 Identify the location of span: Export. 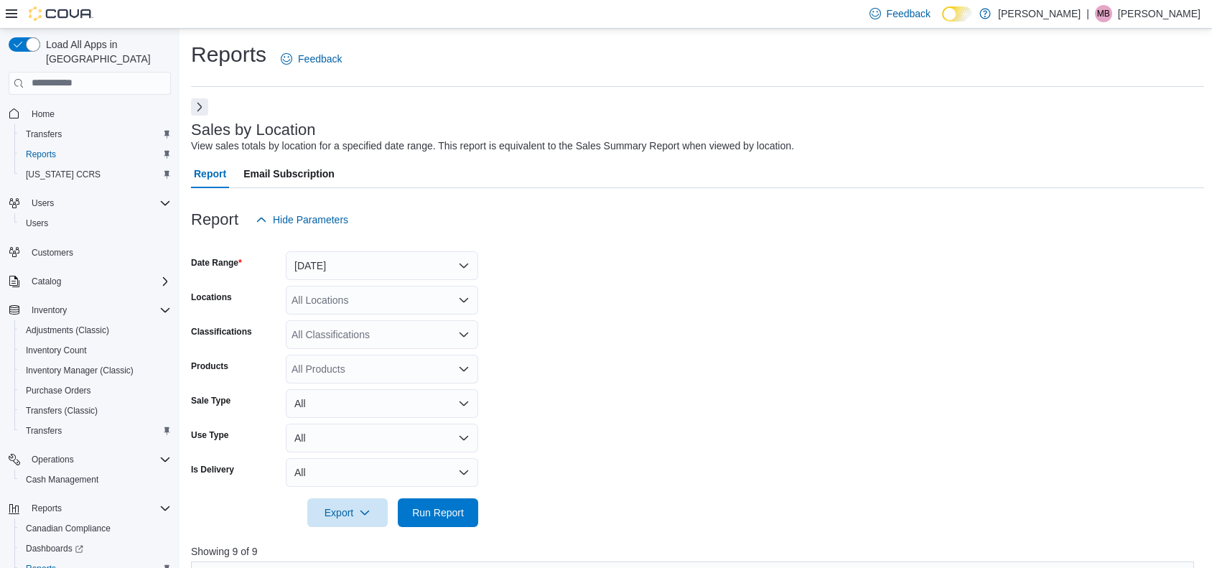
(348, 513).